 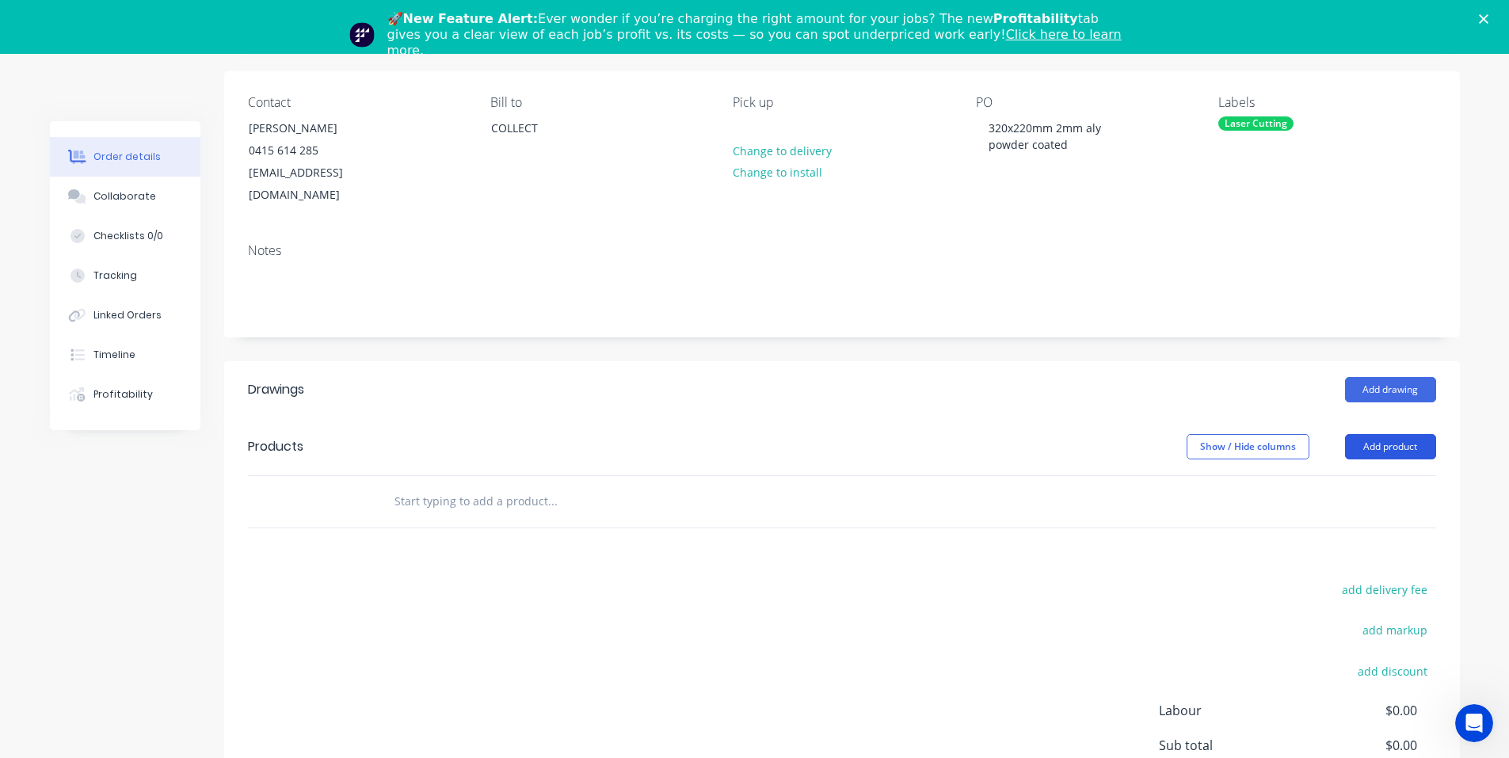 I want to click on button: add discount, so click(x=1393, y=670).